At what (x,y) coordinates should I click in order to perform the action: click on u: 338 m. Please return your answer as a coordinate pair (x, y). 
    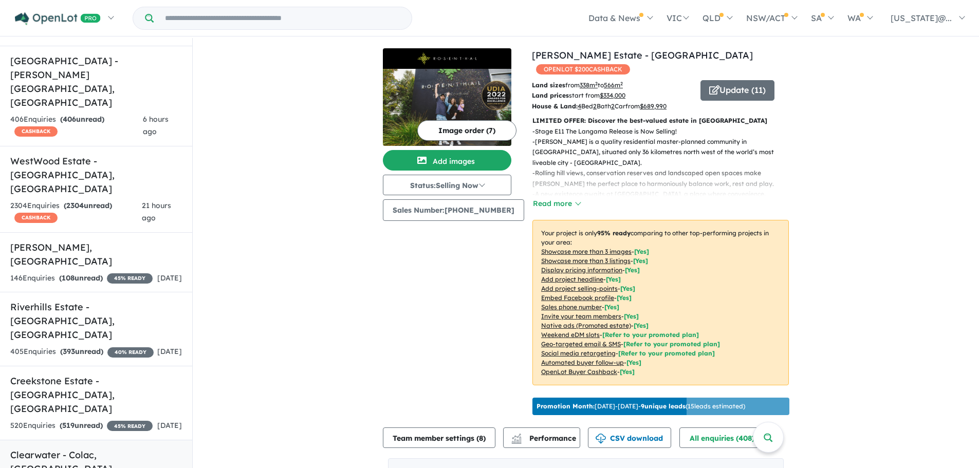
    Looking at the image, I should click on (588, 85).